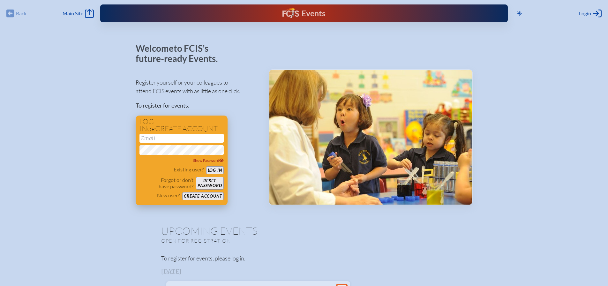 This screenshot has width=608, height=286. I want to click on p: To register for events, please log in., so click(304, 258).